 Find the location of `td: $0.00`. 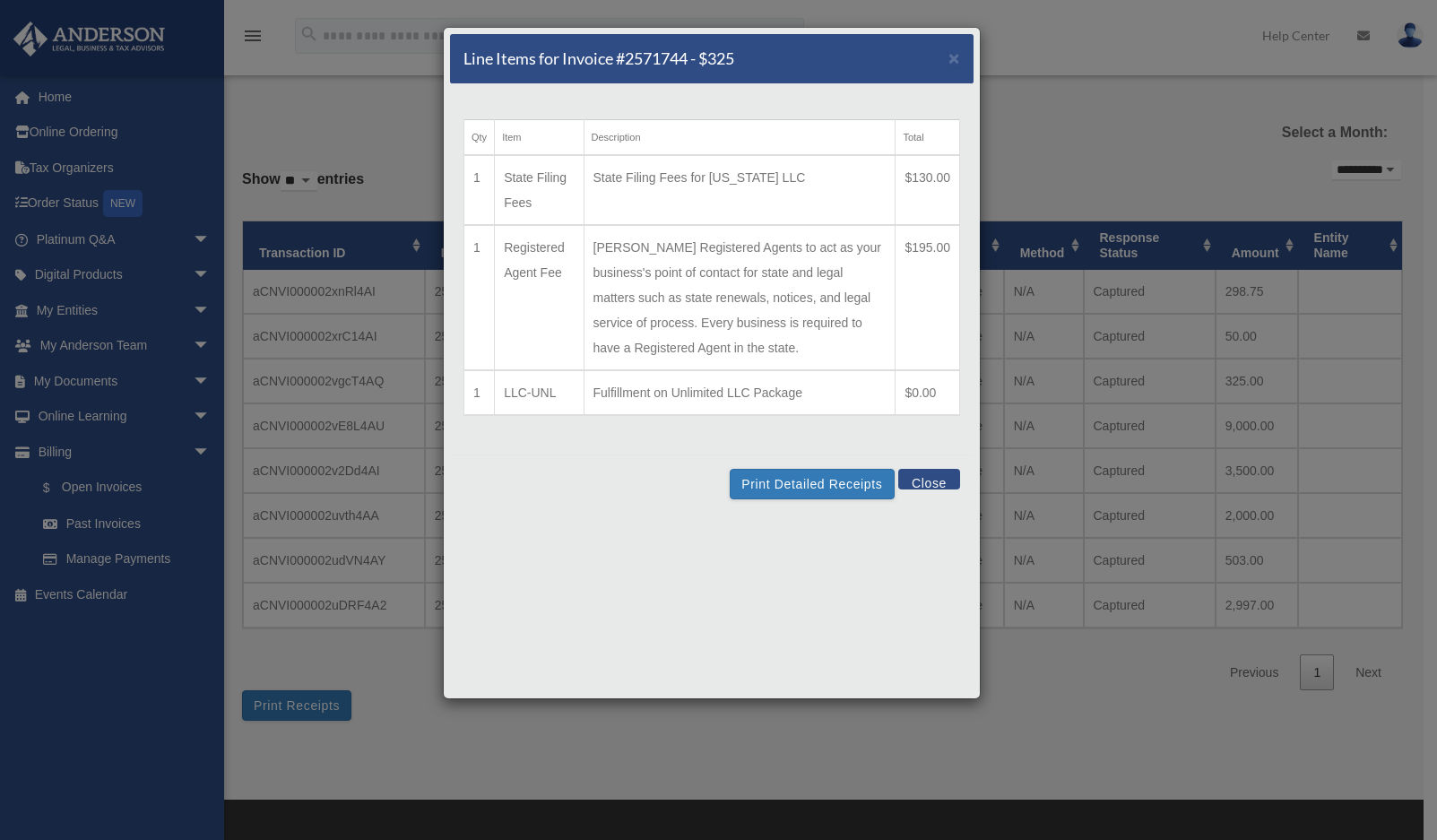

td: $0.00 is located at coordinates (928, 392).